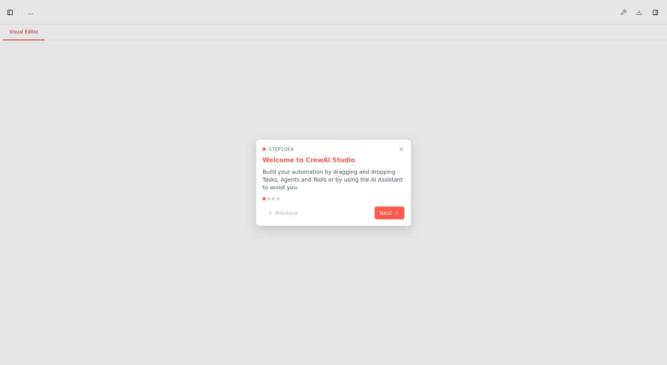 The height and width of the screenshot is (365, 667). I want to click on span: Step 1 of 4, so click(281, 149).